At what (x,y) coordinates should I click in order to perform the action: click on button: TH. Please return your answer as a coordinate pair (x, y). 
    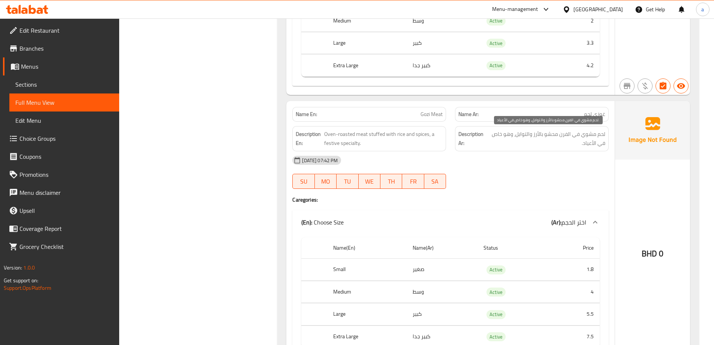
    Looking at the image, I should click on (392, 181).